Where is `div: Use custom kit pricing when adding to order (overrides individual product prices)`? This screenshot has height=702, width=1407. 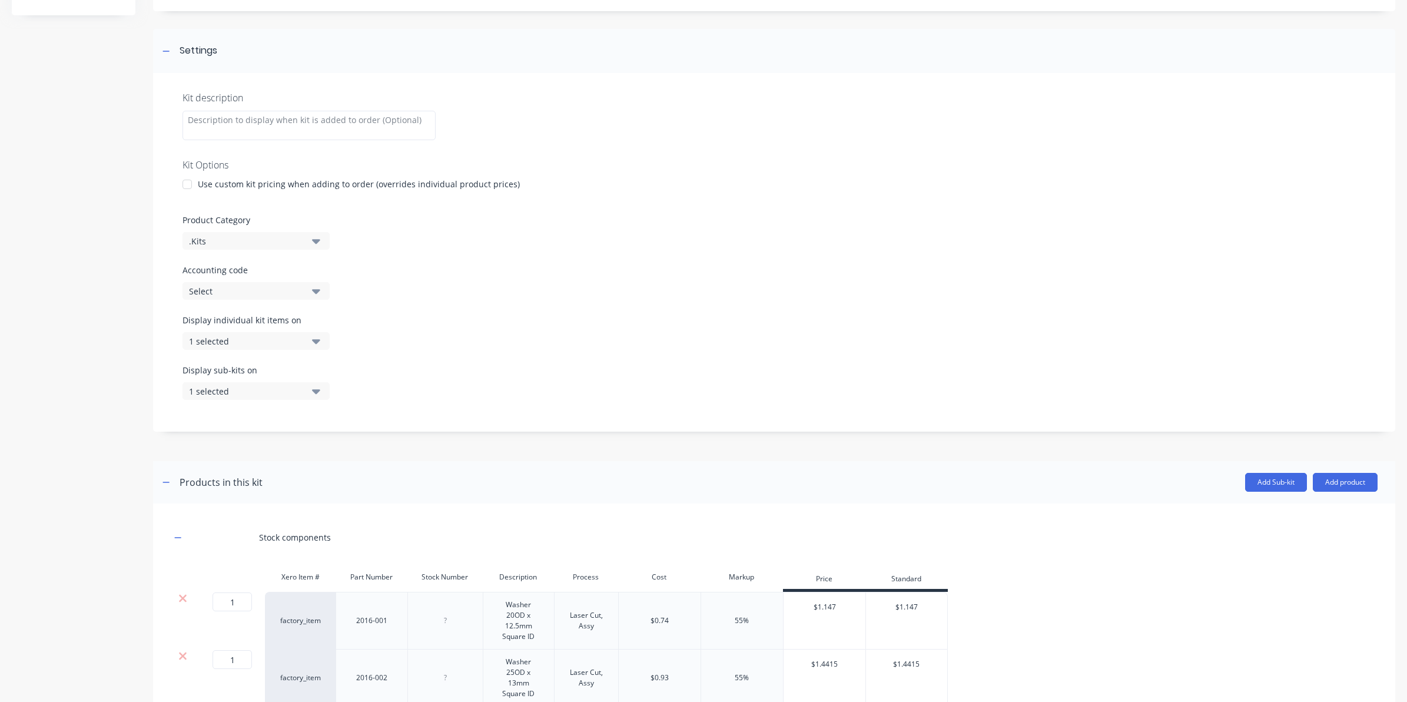 div: Use custom kit pricing when adding to order (overrides individual product prices) is located at coordinates (359, 184).